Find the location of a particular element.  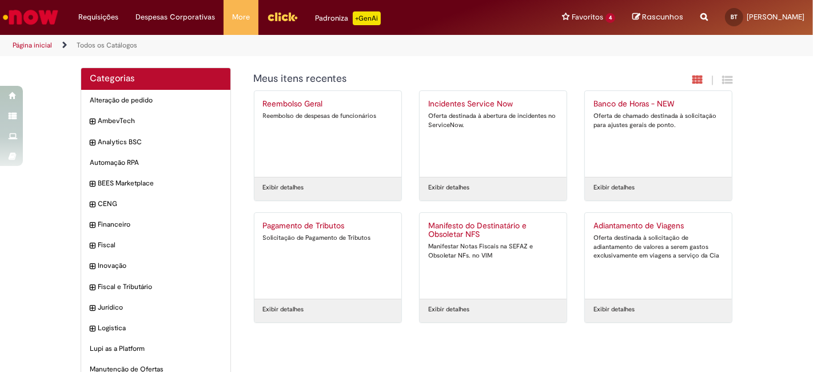

span: Favoritos is located at coordinates (587, 17).